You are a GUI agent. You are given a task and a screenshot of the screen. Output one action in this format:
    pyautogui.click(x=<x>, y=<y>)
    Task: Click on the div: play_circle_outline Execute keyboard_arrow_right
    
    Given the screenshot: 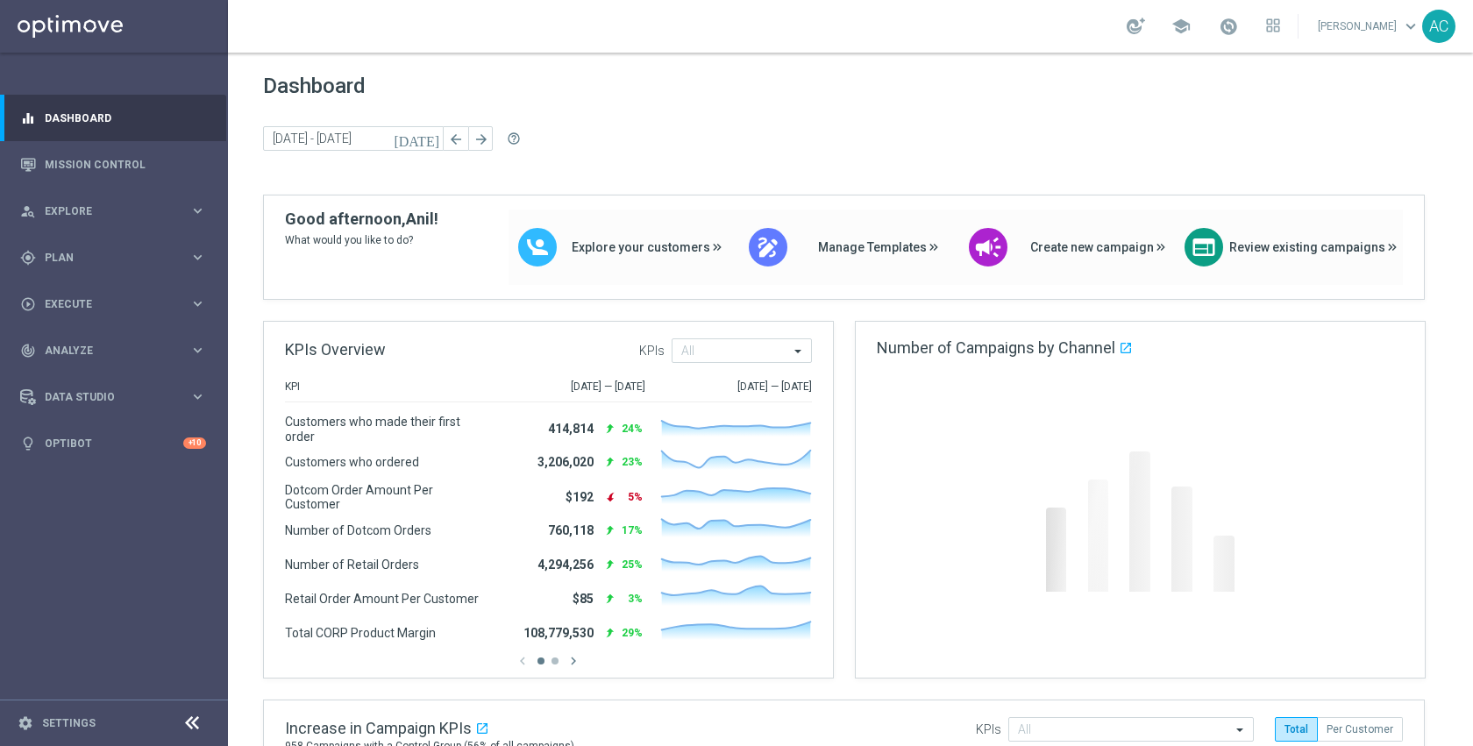 What is the action you would take?
    pyautogui.click(x=113, y=304)
    